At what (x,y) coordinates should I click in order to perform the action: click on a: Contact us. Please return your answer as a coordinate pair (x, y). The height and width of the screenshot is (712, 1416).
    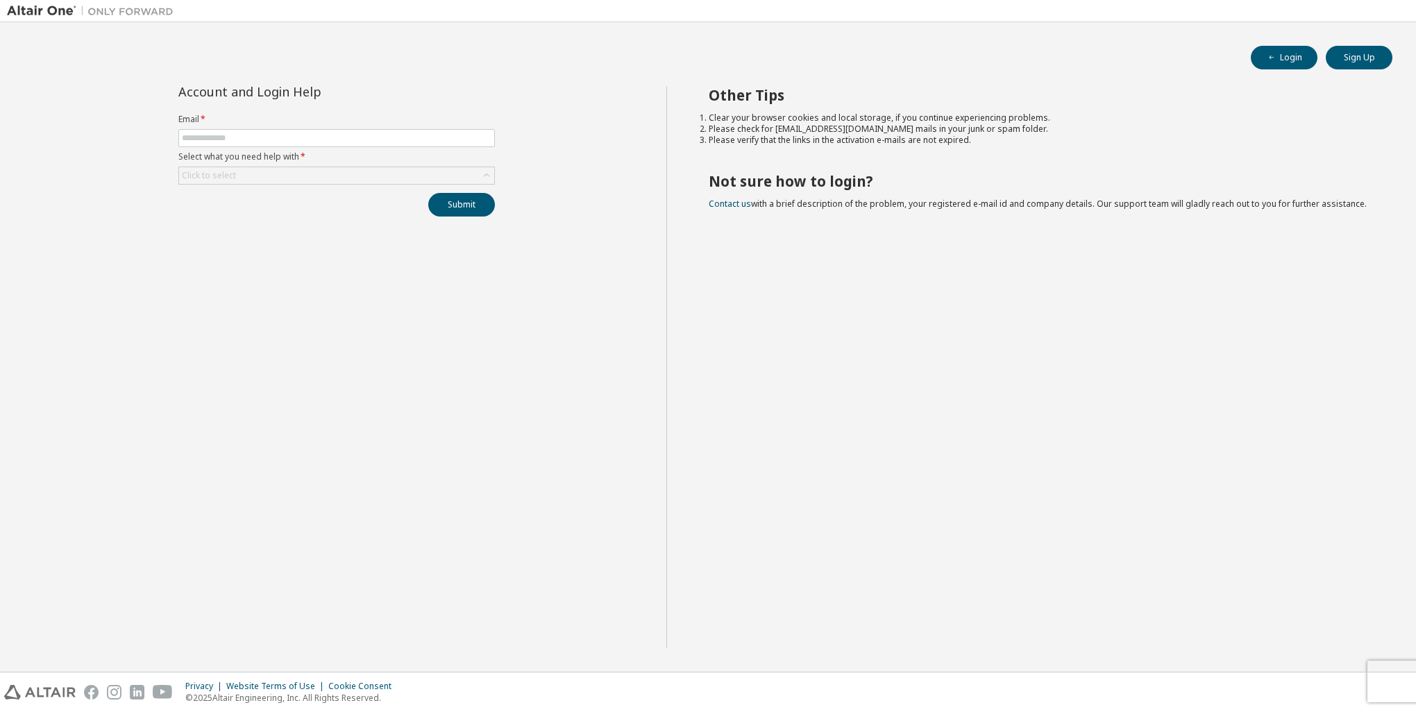
    Looking at the image, I should click on (729, 203).